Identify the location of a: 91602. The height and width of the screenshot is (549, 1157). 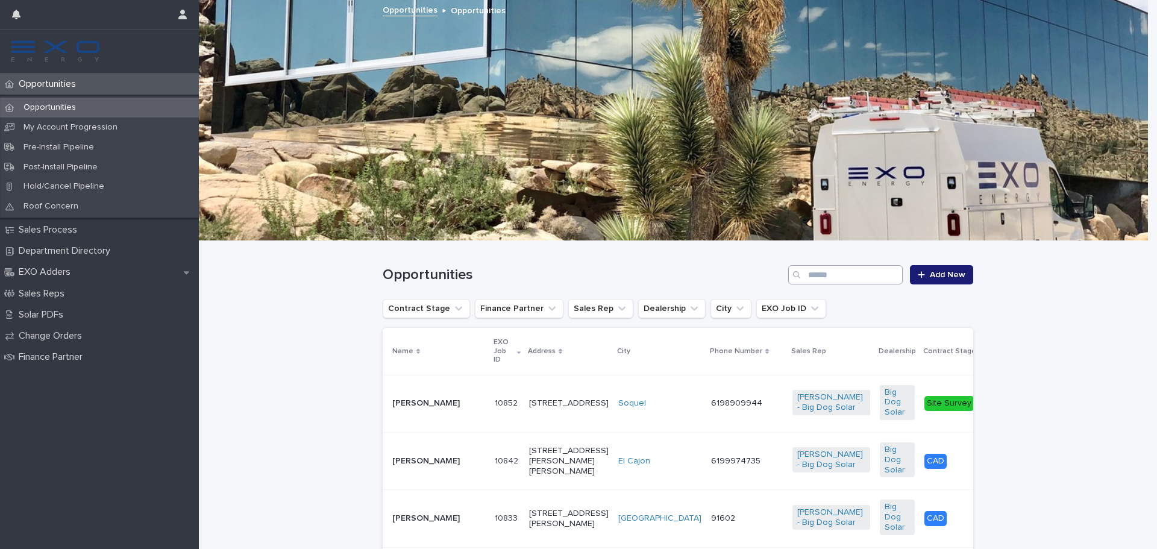
(723, 518).